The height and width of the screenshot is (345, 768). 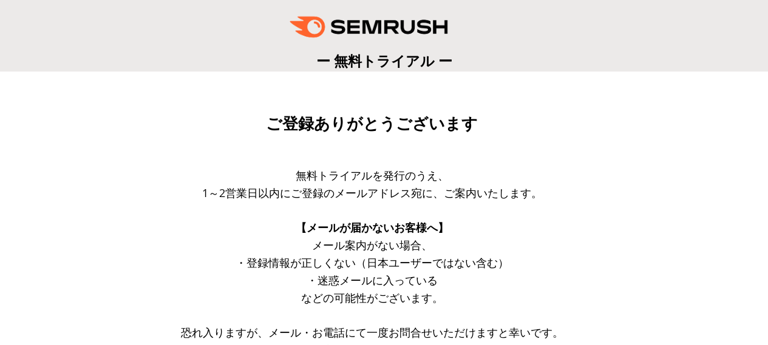 I want to click on span: 1～2営業日以内にご登録のメールアドレス宛に、ご案内いたします。, so click(x=372, y=193).